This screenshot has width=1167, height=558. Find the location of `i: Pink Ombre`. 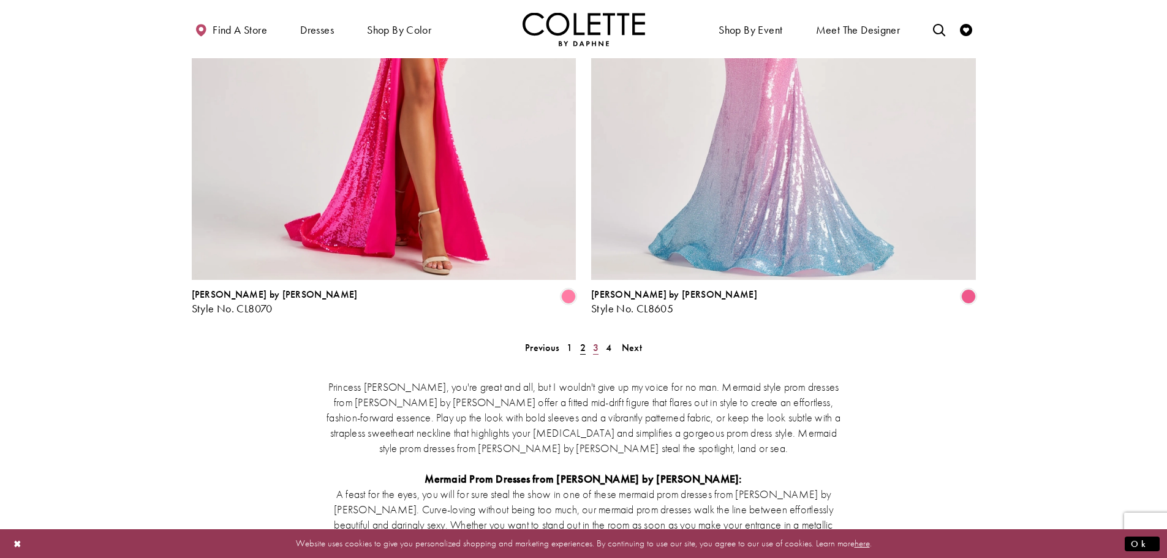

i: Pink Ombre is located at coordinates (969, 297).